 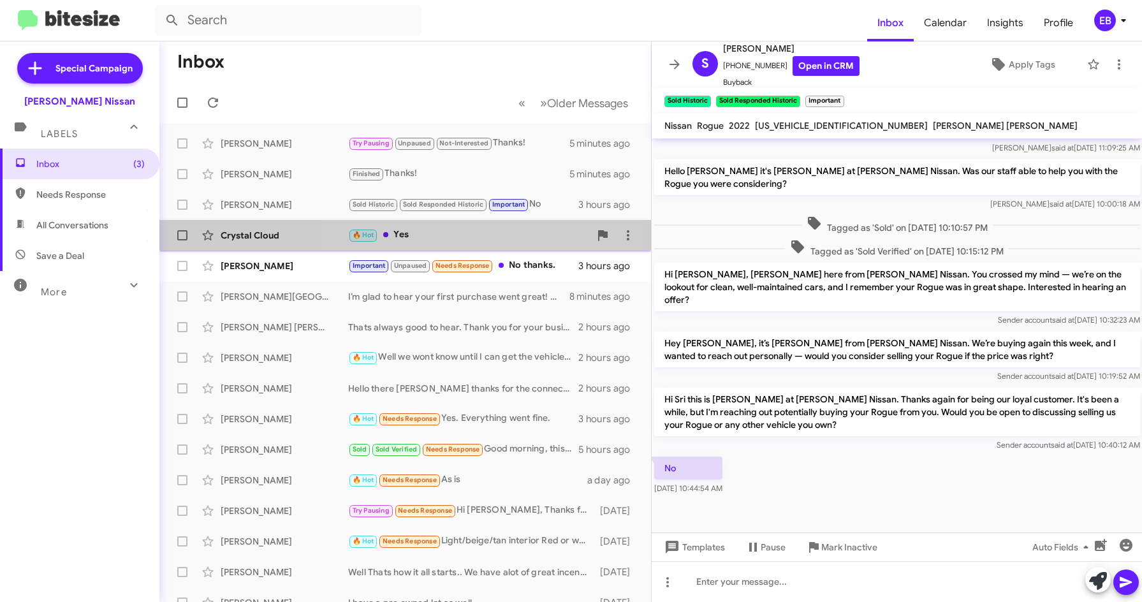 I want to click on span: Pause, so click(x=773, y=547).